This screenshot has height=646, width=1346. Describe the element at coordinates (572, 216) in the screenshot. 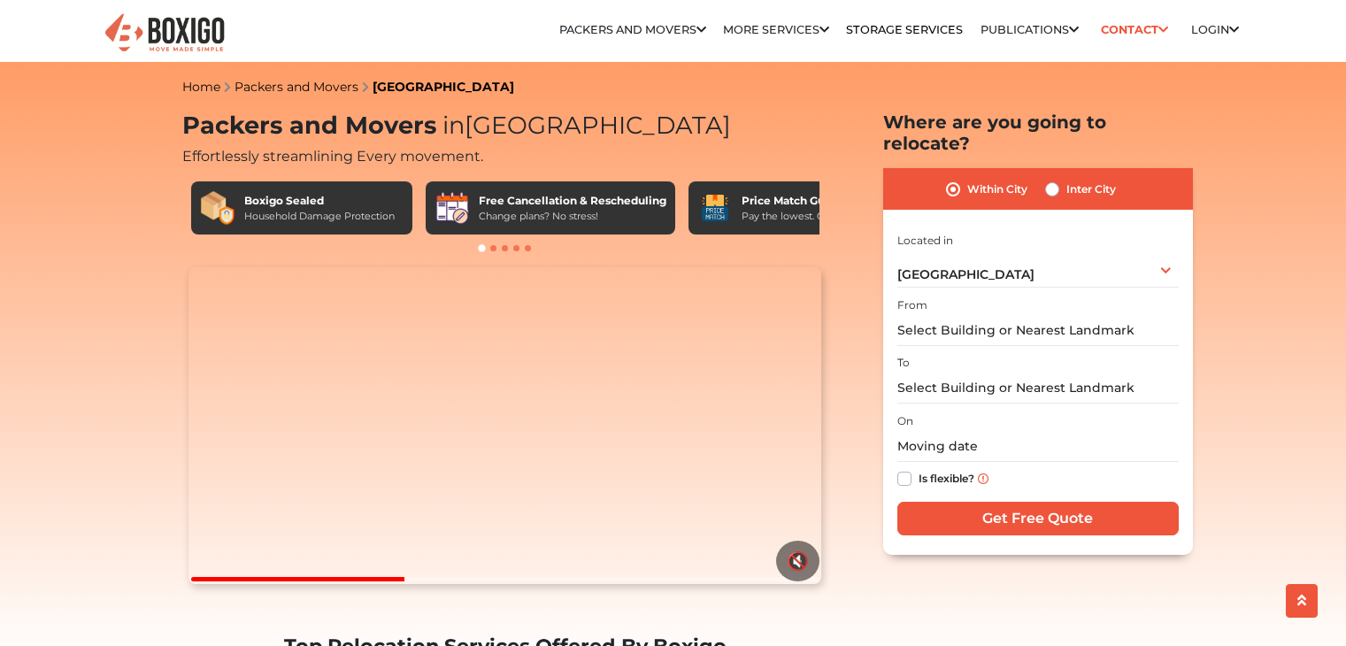

I see `div: Change plans? No stress!` at that location.